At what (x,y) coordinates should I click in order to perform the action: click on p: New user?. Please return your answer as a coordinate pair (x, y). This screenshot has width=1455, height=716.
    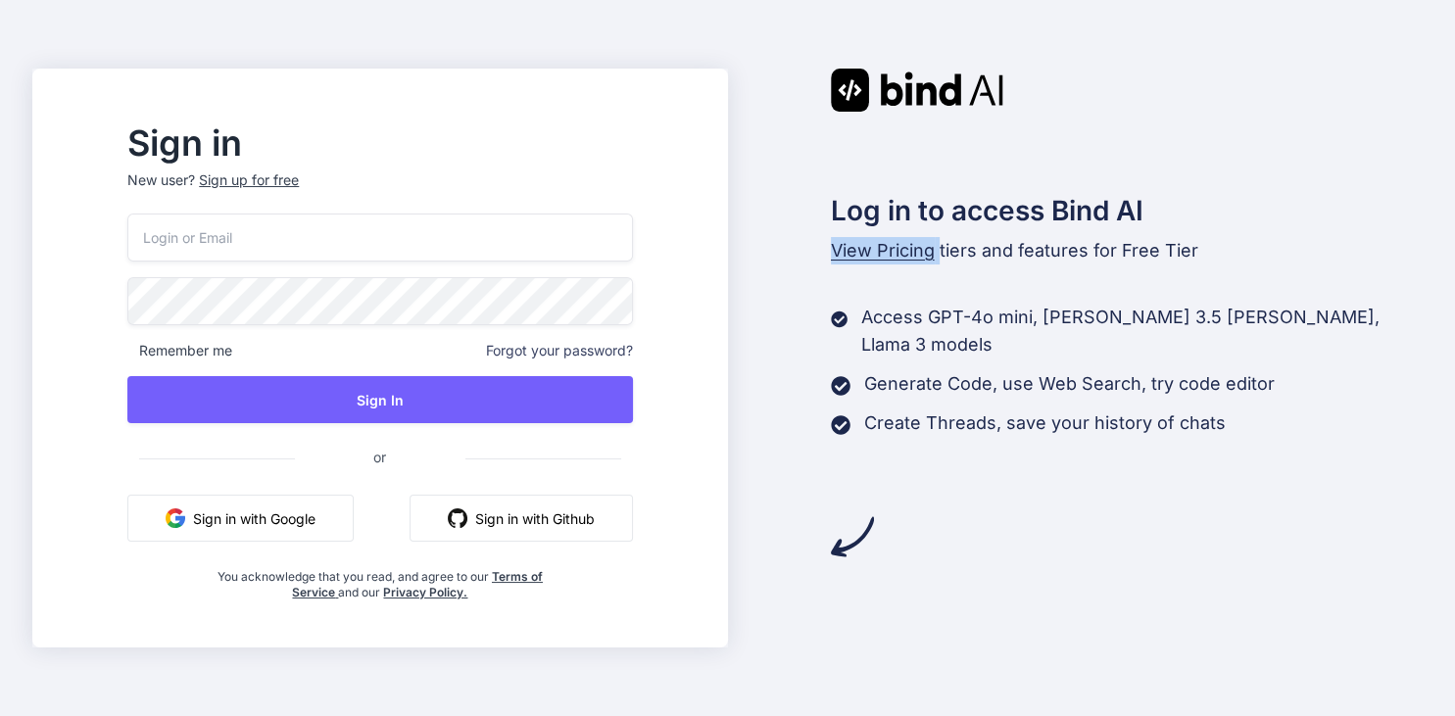
    Looking at the image, I should click on (379, 192).